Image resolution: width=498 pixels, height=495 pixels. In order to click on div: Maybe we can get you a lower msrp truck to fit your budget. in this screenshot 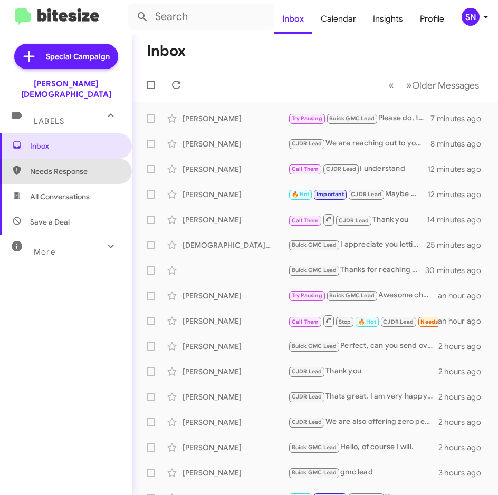, I will do `click(357, 194)`.